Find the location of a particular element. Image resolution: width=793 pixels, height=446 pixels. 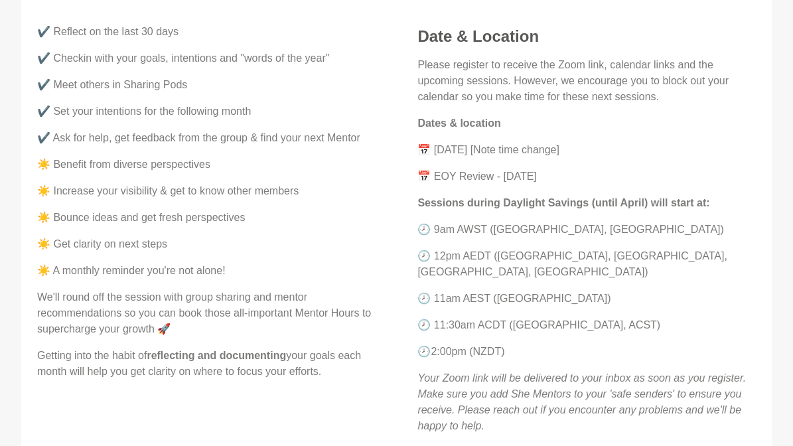

em: Your Zoom link will be delivered to your inbox as soon as you register. Make sure you add She Men... is located at coordinates (582, 402).